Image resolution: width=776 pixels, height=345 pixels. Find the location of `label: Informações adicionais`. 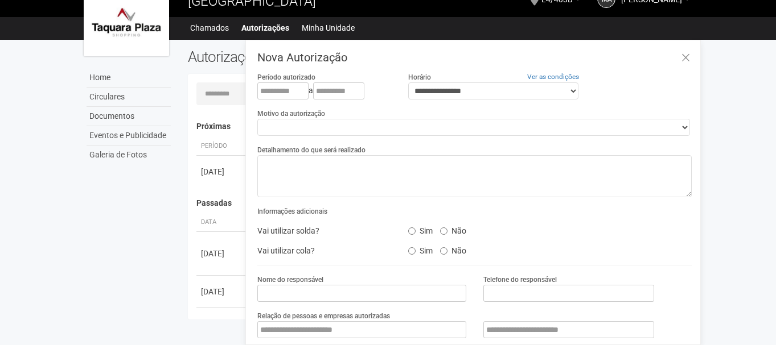

label: Informações adicionais is located at coordinates (292, 212).